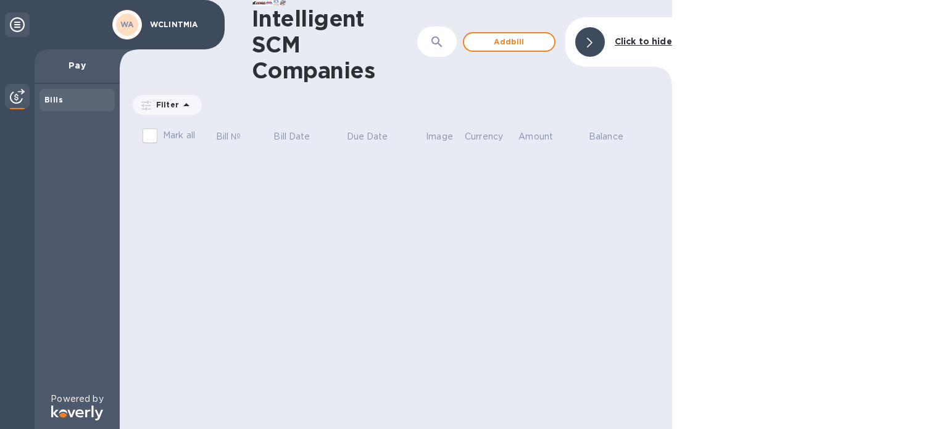  I want to click on p: WCLINTMIA, so click(181, 25).